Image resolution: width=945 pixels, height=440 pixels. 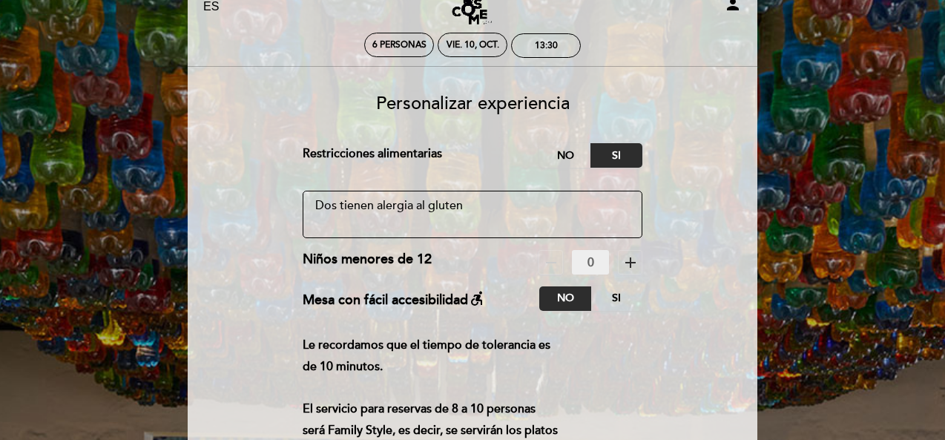 I want to click on span: 6 personas, so click(x=399, y=45).